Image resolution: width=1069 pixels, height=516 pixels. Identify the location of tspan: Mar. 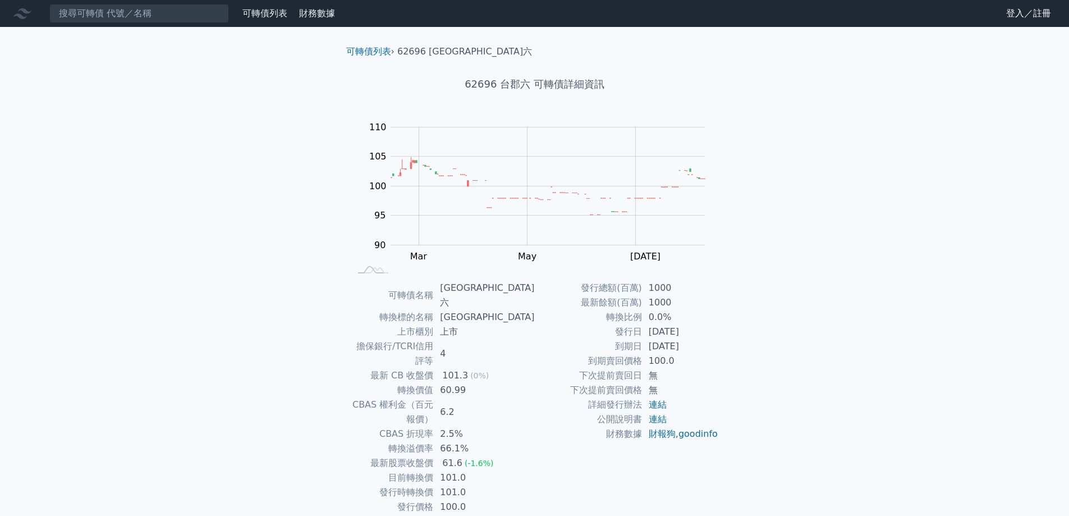
(419, 256).